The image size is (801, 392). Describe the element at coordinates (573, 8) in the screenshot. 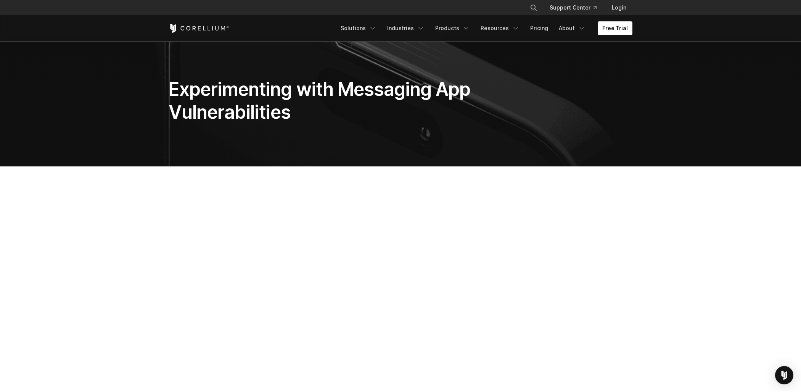

I see `a: Support Center` at that location.